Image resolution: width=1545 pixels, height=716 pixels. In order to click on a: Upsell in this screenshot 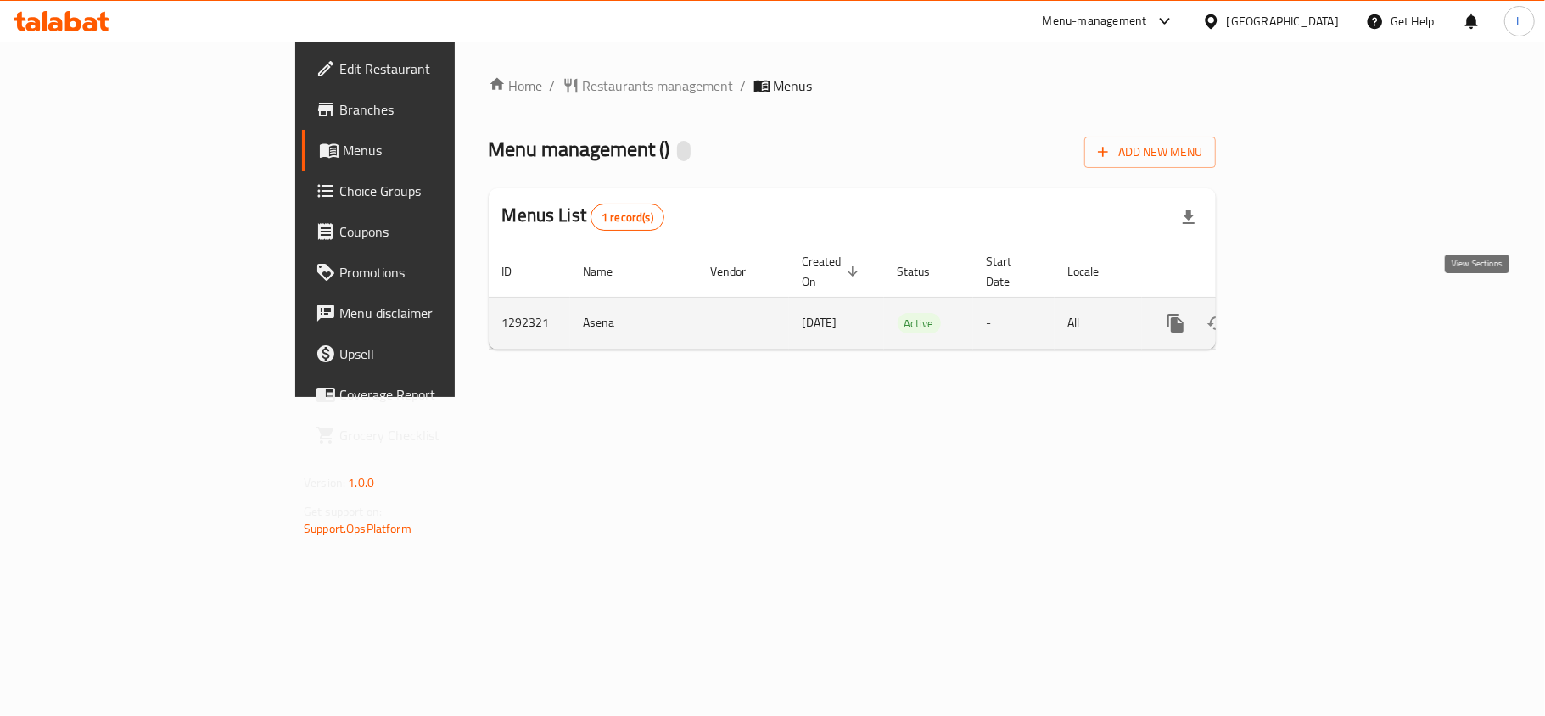, I will do `click(428, 354)`.